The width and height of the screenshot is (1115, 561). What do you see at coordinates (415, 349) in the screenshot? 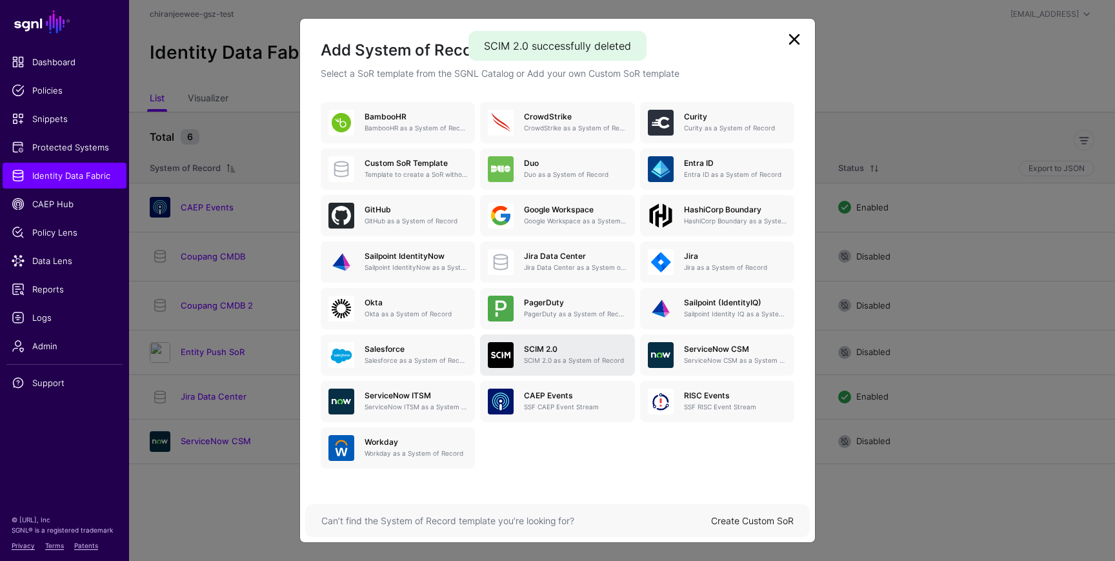
I see `h5: Salesforce` at bounding box center [415, 349].